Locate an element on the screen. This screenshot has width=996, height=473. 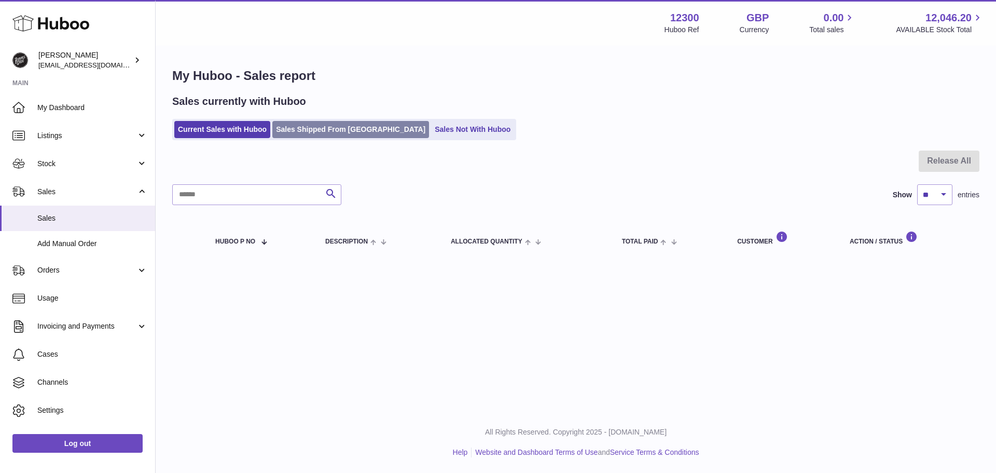
span: Listings is located at coordinates (87, 135).